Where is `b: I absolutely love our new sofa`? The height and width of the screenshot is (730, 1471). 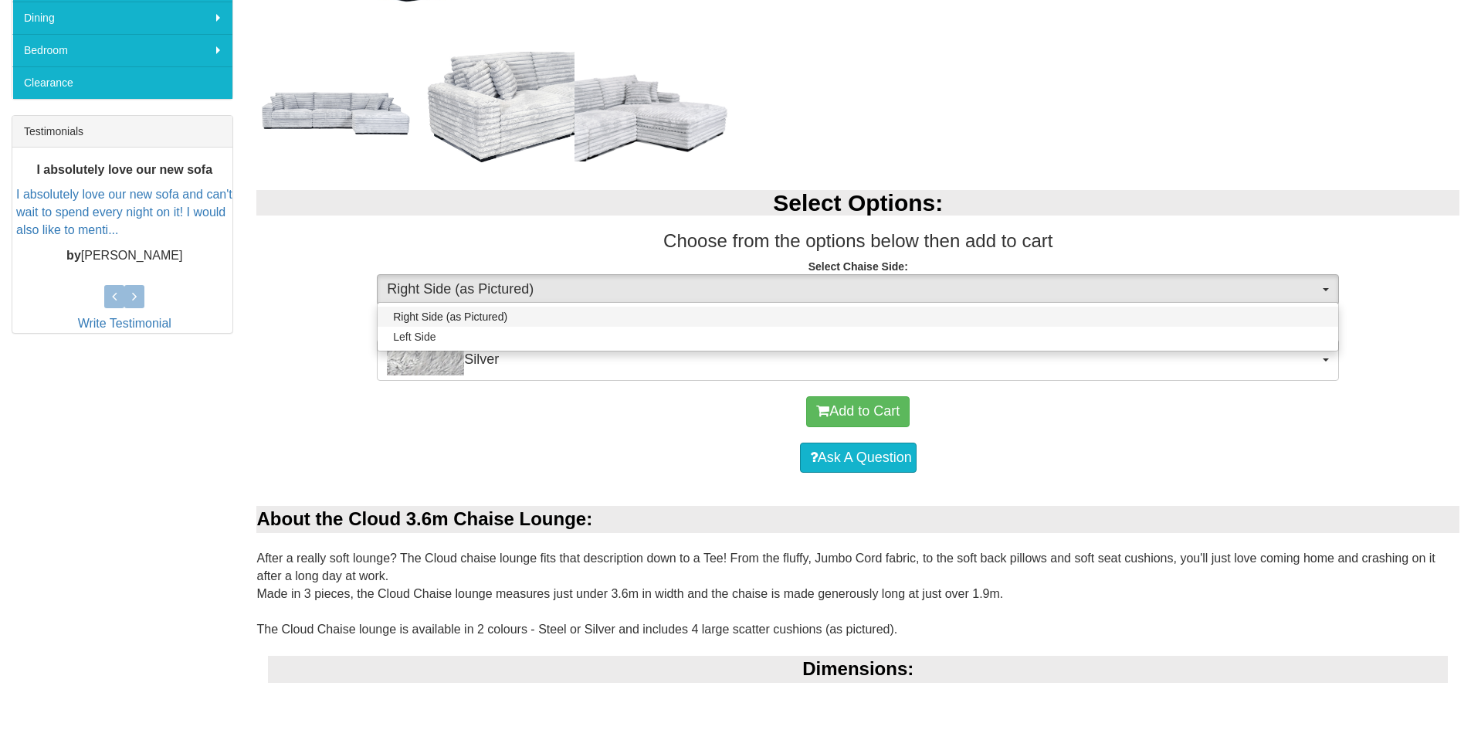 b: I absolutely love our new sofa is located at coordinates (124, 169).